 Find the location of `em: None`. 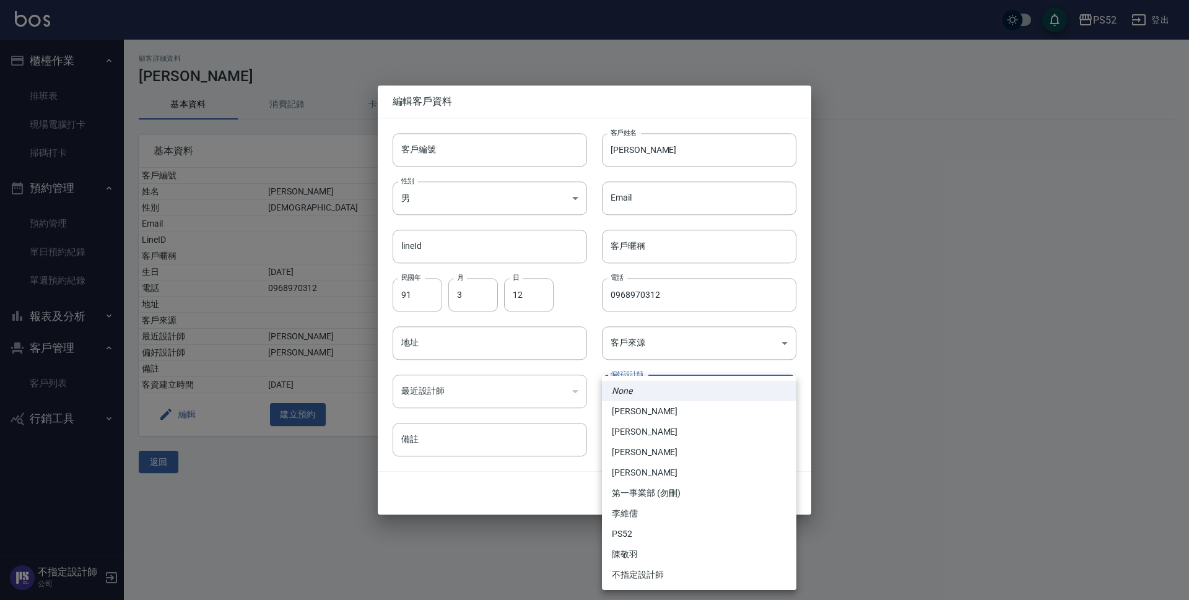

em: None is located at coordinates (622, 391).